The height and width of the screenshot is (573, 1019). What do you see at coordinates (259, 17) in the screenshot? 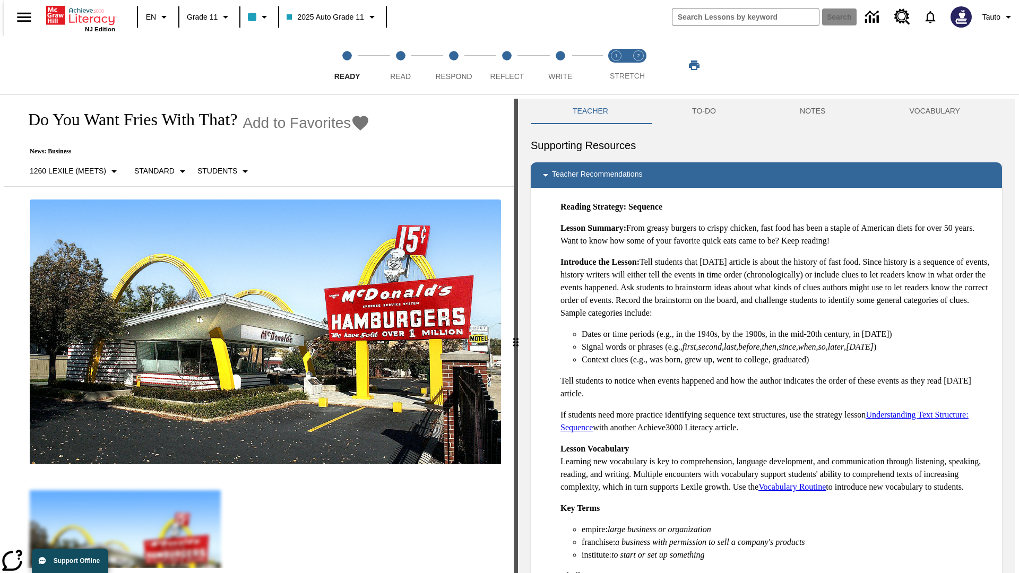
I see `button: Class color is light blue. Change class color` at bounding box center [259, 17].